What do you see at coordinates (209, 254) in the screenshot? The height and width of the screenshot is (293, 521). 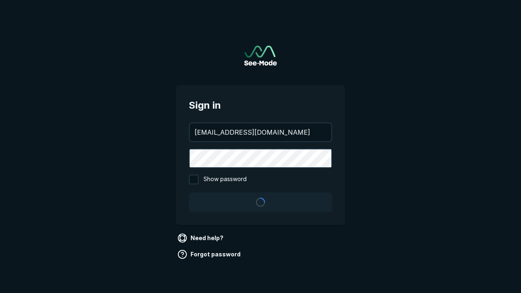 I see `a: Forgot password` at bounding box center [209, 254].